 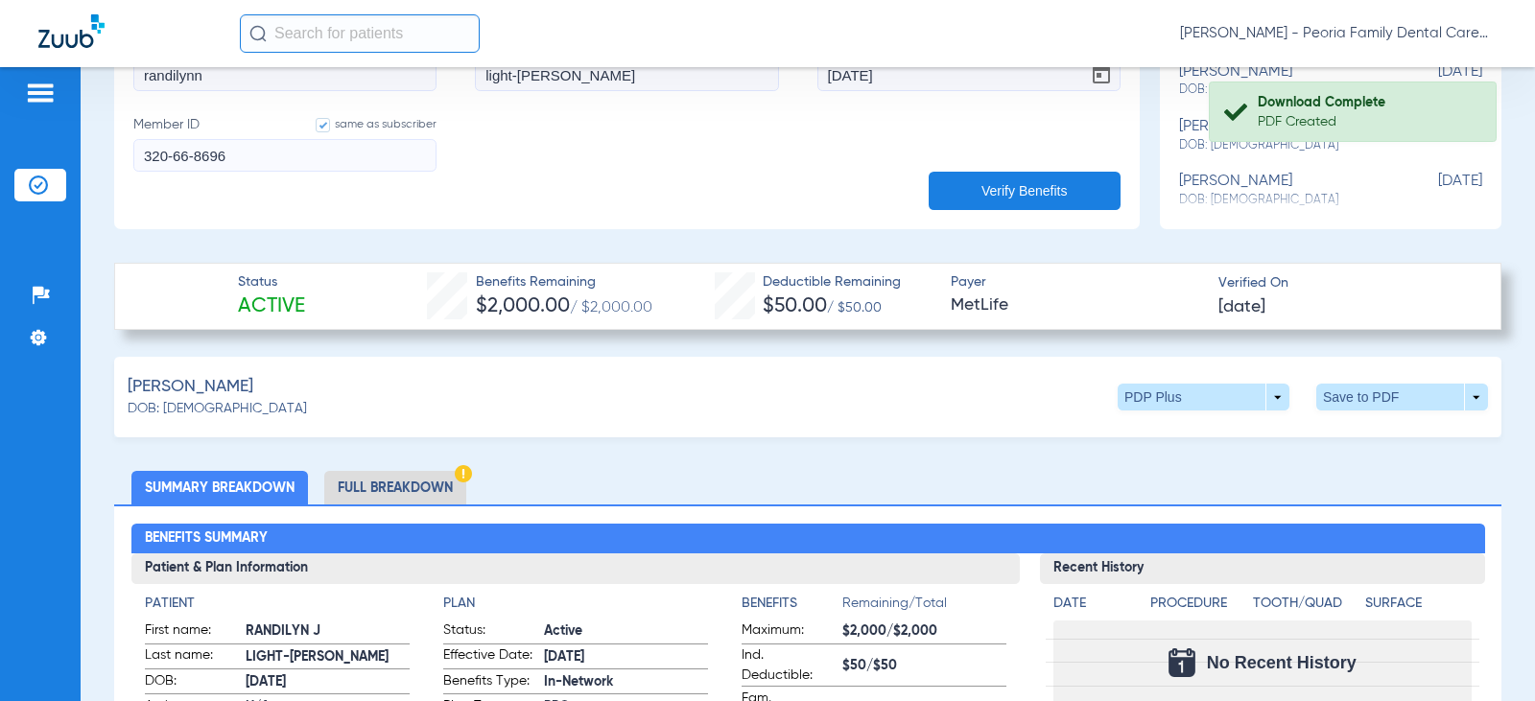 I want to click on span: Benefits Remaining, so click(x=564, y=282).